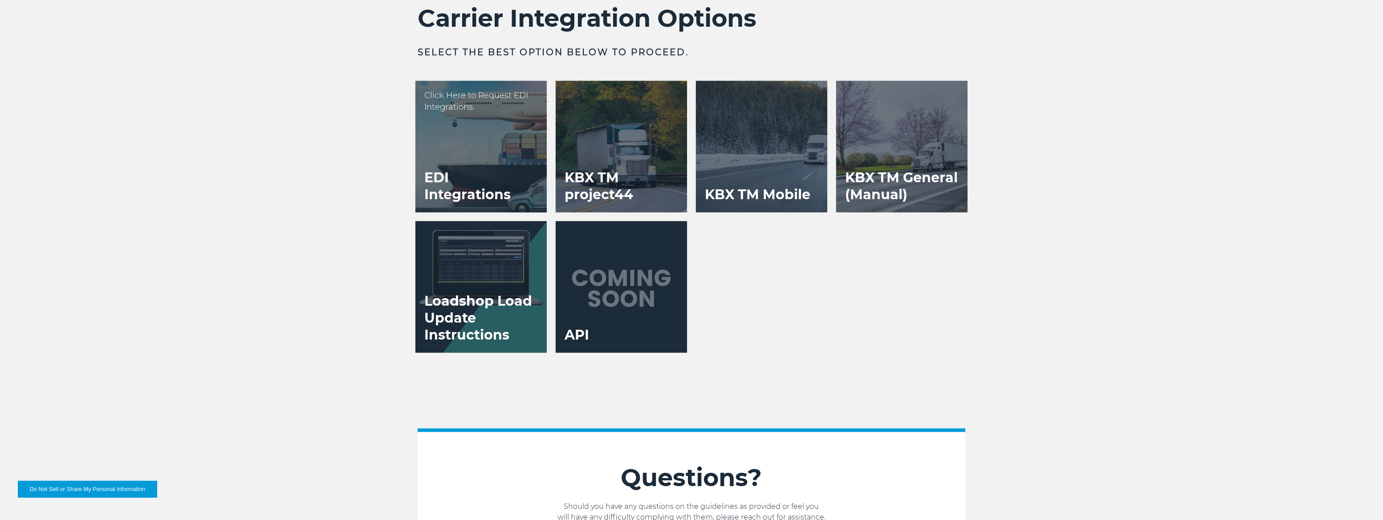 Image resolution: width=1383 pixels, height=520 pixels. I want to click on button: Do Not Sell or Share My Personal Information, so click(87, 489).